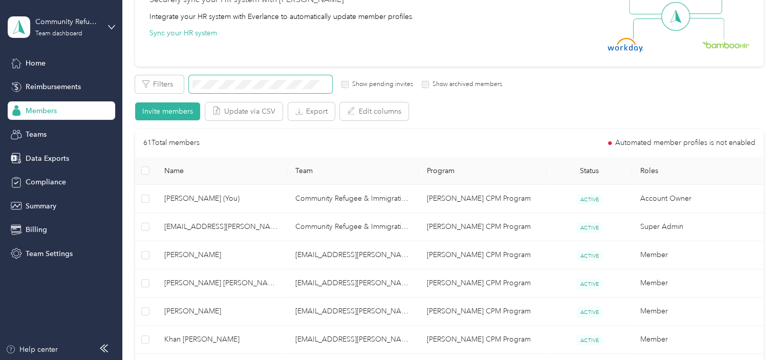 The height and width of the screenshot is (360, 781). What do you see at coordinates (374, 111) in the screenshot?
I see `button: Edit columns` at bounding box center [374, 111].